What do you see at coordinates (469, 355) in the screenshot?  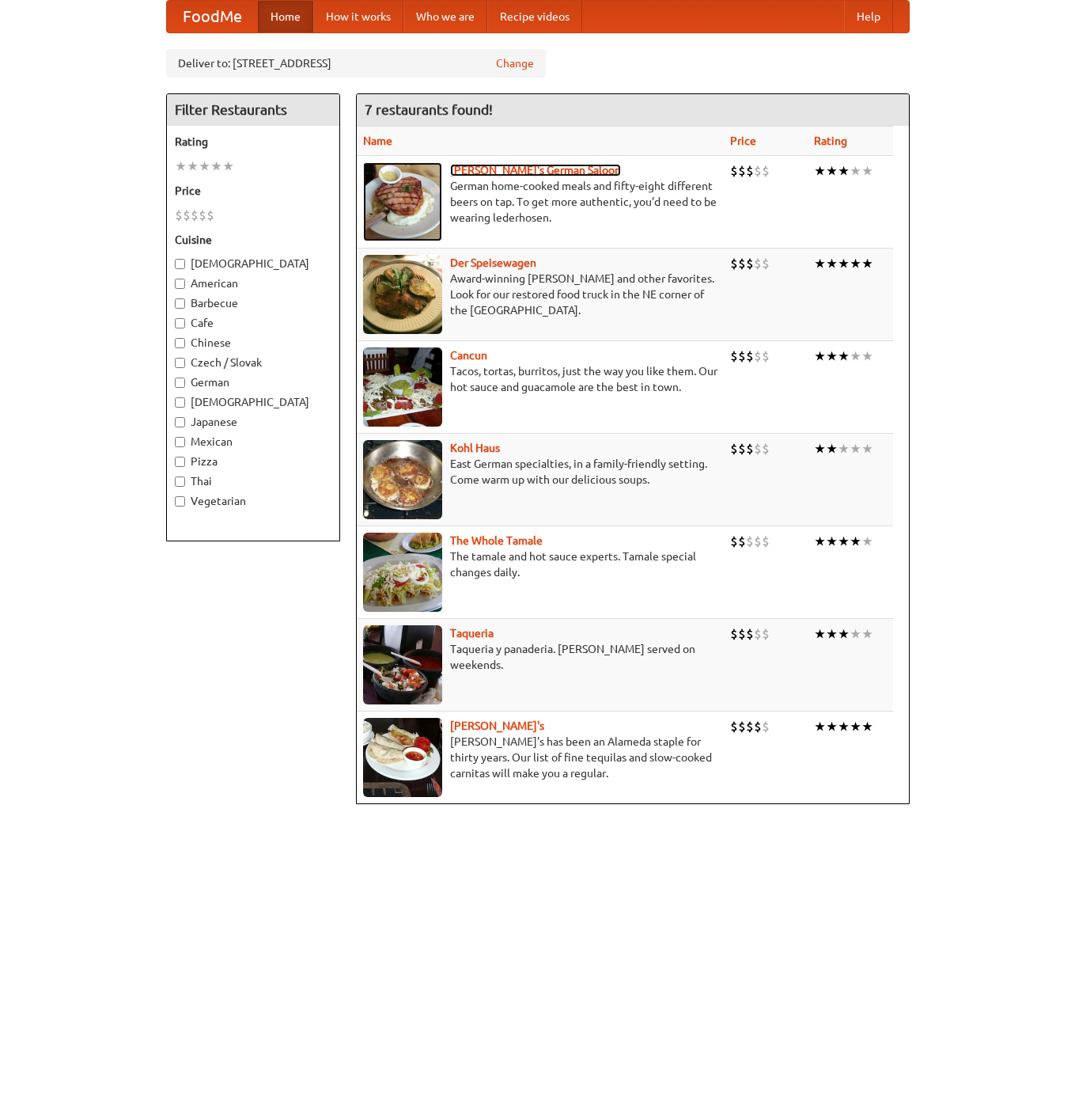 I see `a: Cancun` at bounding box center [469, 355].